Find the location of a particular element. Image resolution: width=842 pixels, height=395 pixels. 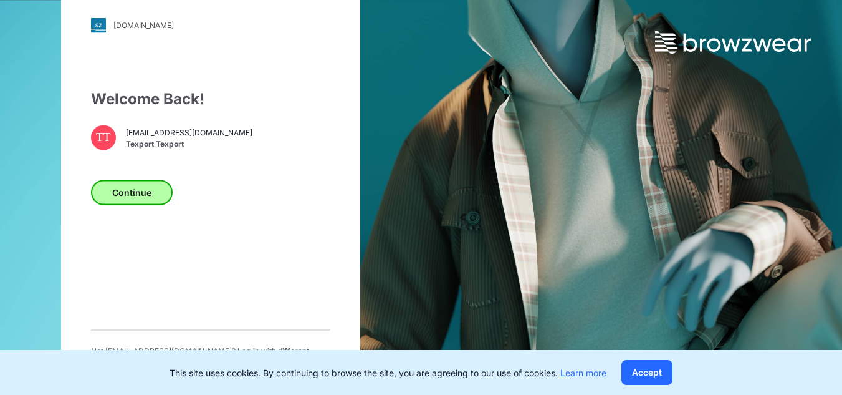

button: Accept is located at coordinates (647, 372).